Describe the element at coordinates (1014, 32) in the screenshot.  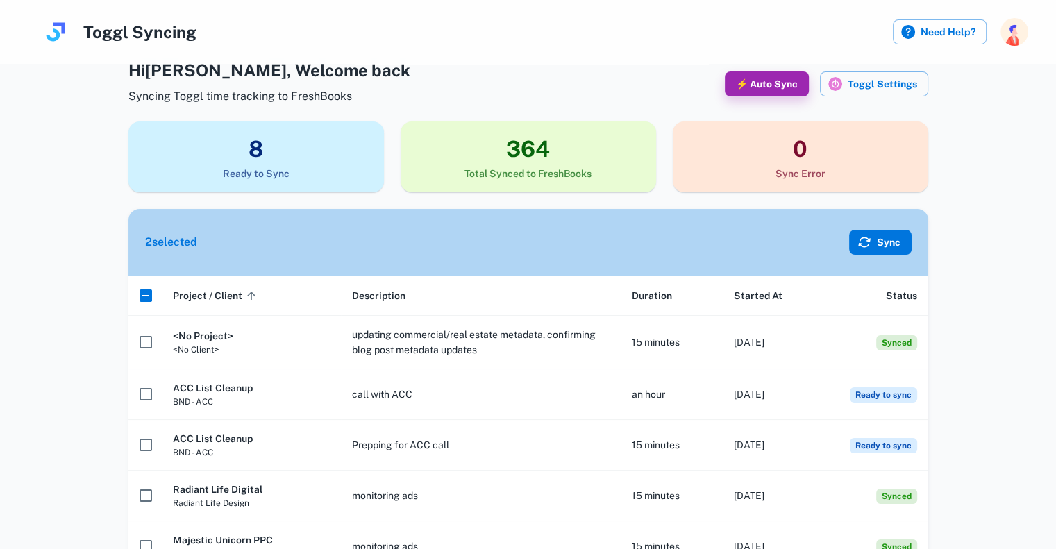
I see `button: photoURL` at that location.